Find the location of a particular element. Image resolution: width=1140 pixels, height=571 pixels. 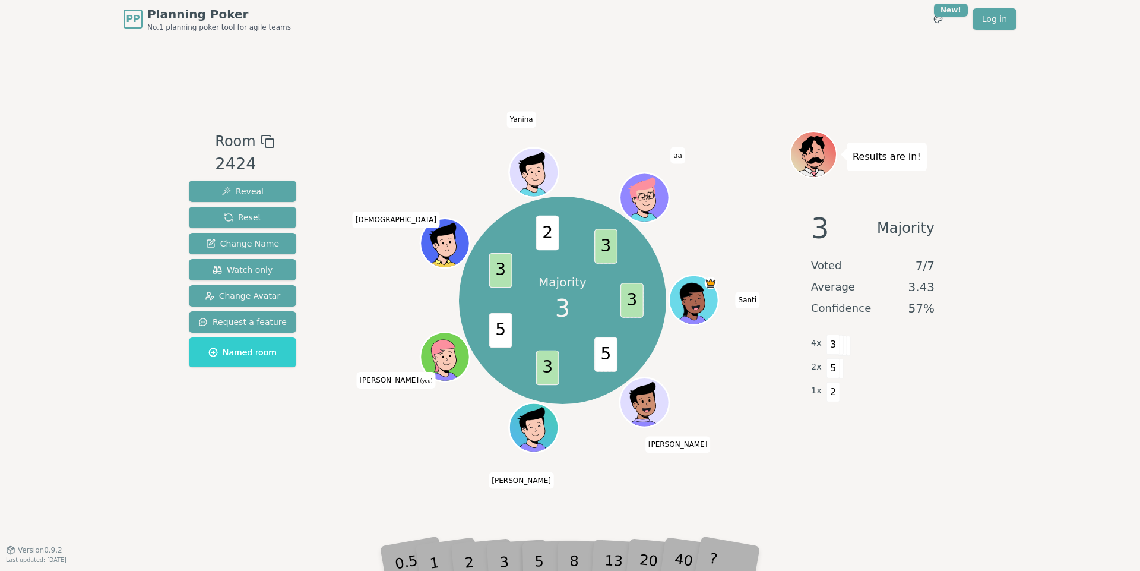

span: Change Avatar is located at coordinates (243, 296).